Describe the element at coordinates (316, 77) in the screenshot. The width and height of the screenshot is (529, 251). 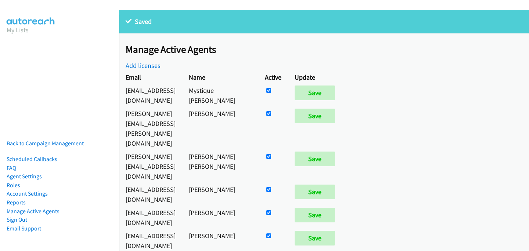
I see `th: Update` at that location.